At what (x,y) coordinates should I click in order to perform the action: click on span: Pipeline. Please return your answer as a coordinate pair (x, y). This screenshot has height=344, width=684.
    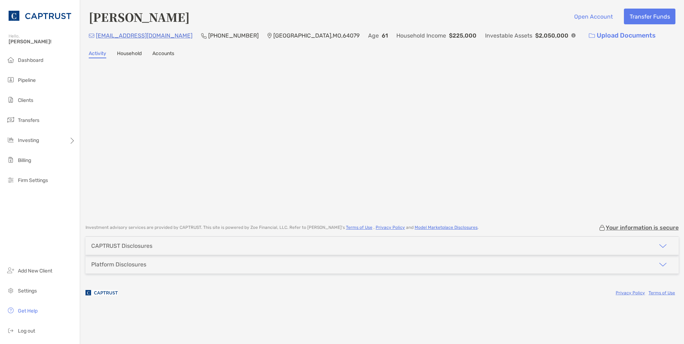
    Looking at the image, I should click on (27, 80).